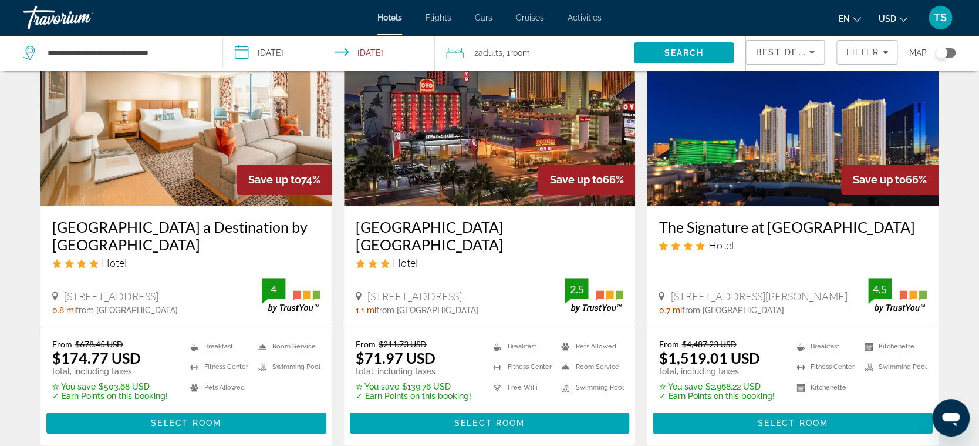 The width and height of the screenshot is (979, 446). I want to click on a: Travorium, so click(82, 18).